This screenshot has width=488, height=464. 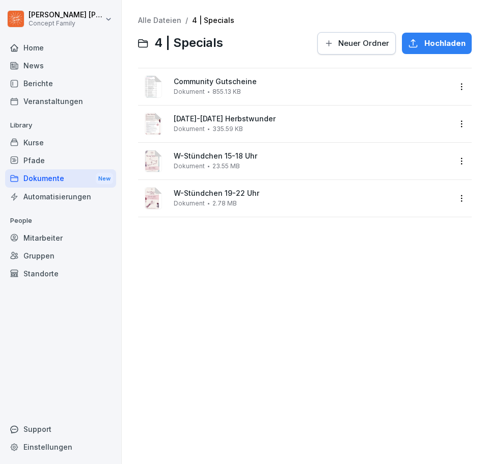 I want to click on a: Automatisierungen, so click(x=61, y=196).